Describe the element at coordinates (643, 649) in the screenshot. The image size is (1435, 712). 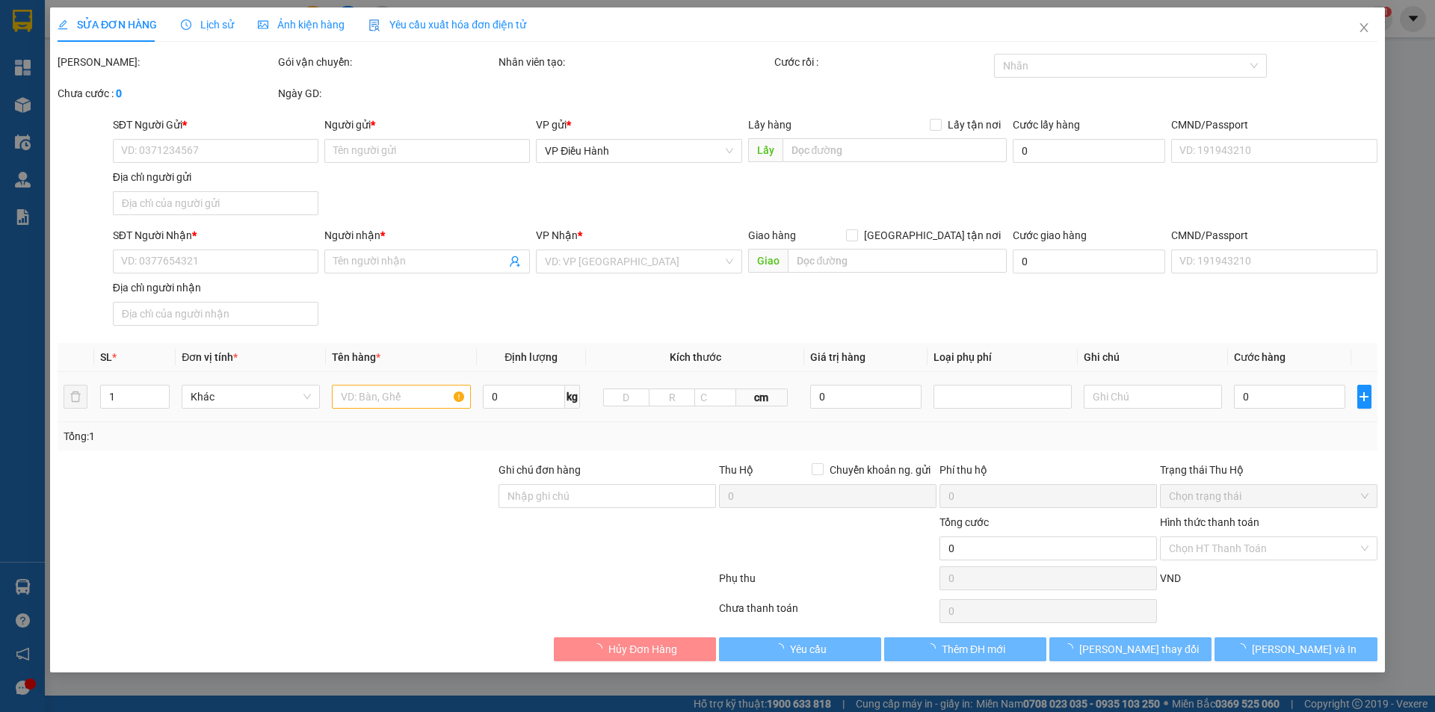
I see `span: Hủy Đơn Hàng` at that location.